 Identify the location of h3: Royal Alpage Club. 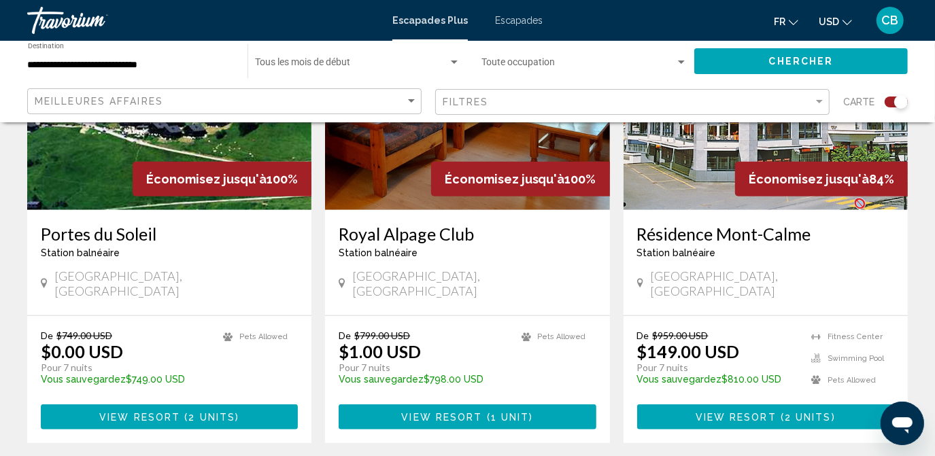
(467, 234).